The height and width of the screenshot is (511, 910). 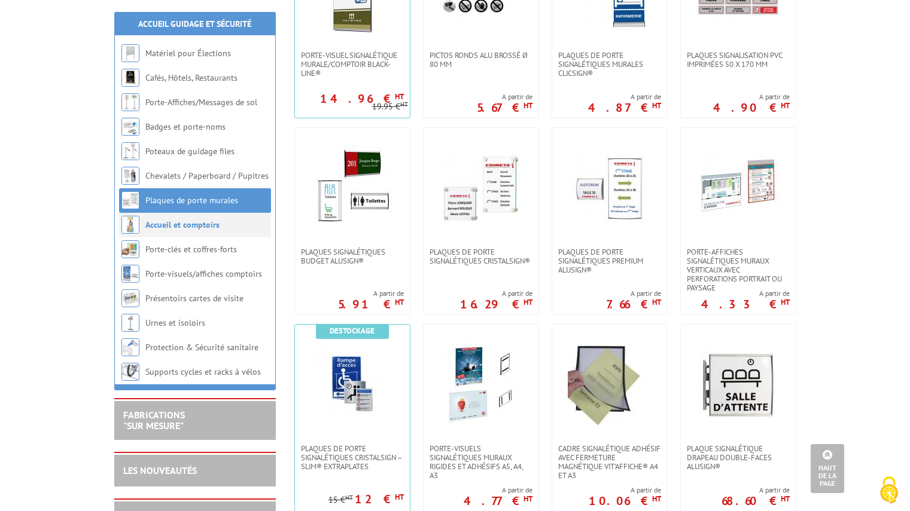 What do you see at coordinates (379, 500) in the screenshot?
I see `p: 12 €` at bounding box center [379, 500].